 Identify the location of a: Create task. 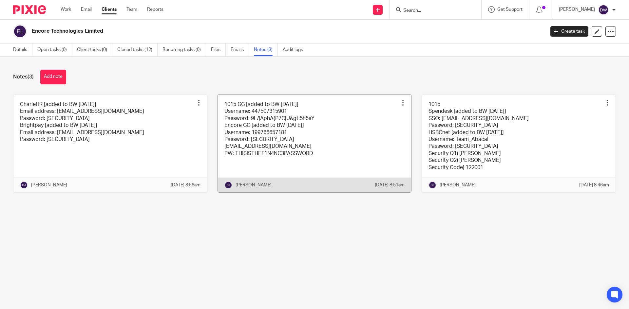
(569, 31).